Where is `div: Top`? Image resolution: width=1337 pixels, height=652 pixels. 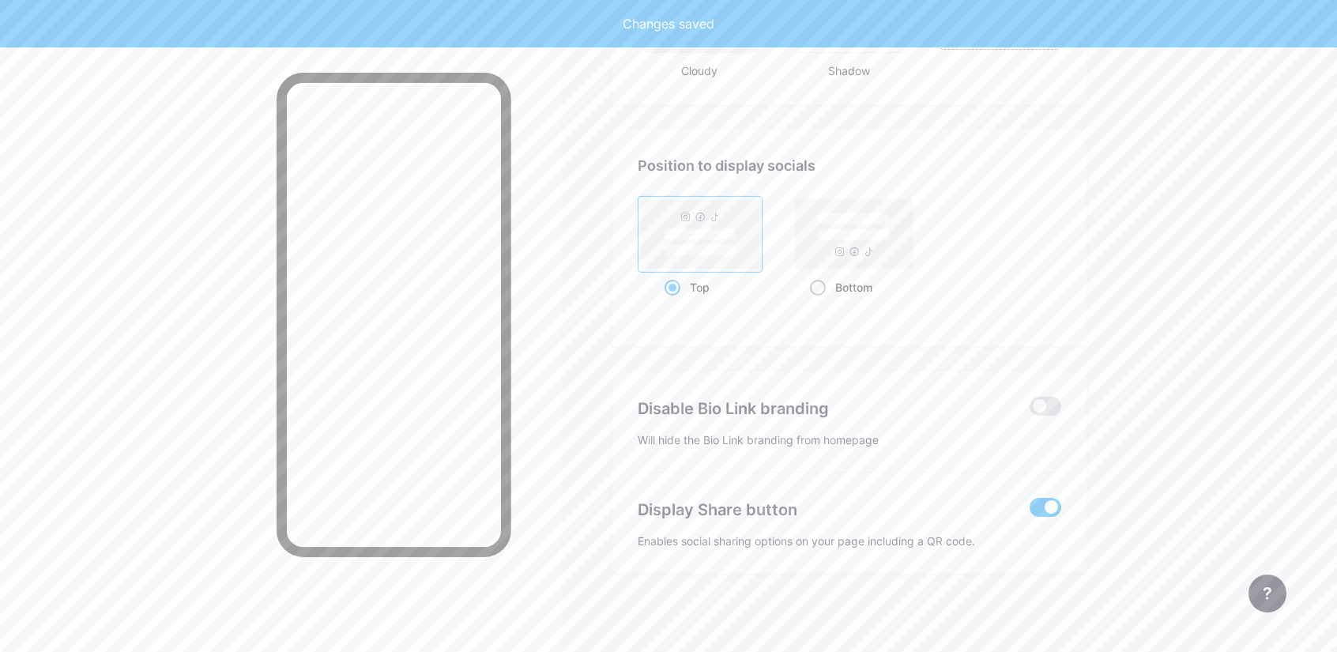 div: Top is located at coordinates (699, 287).